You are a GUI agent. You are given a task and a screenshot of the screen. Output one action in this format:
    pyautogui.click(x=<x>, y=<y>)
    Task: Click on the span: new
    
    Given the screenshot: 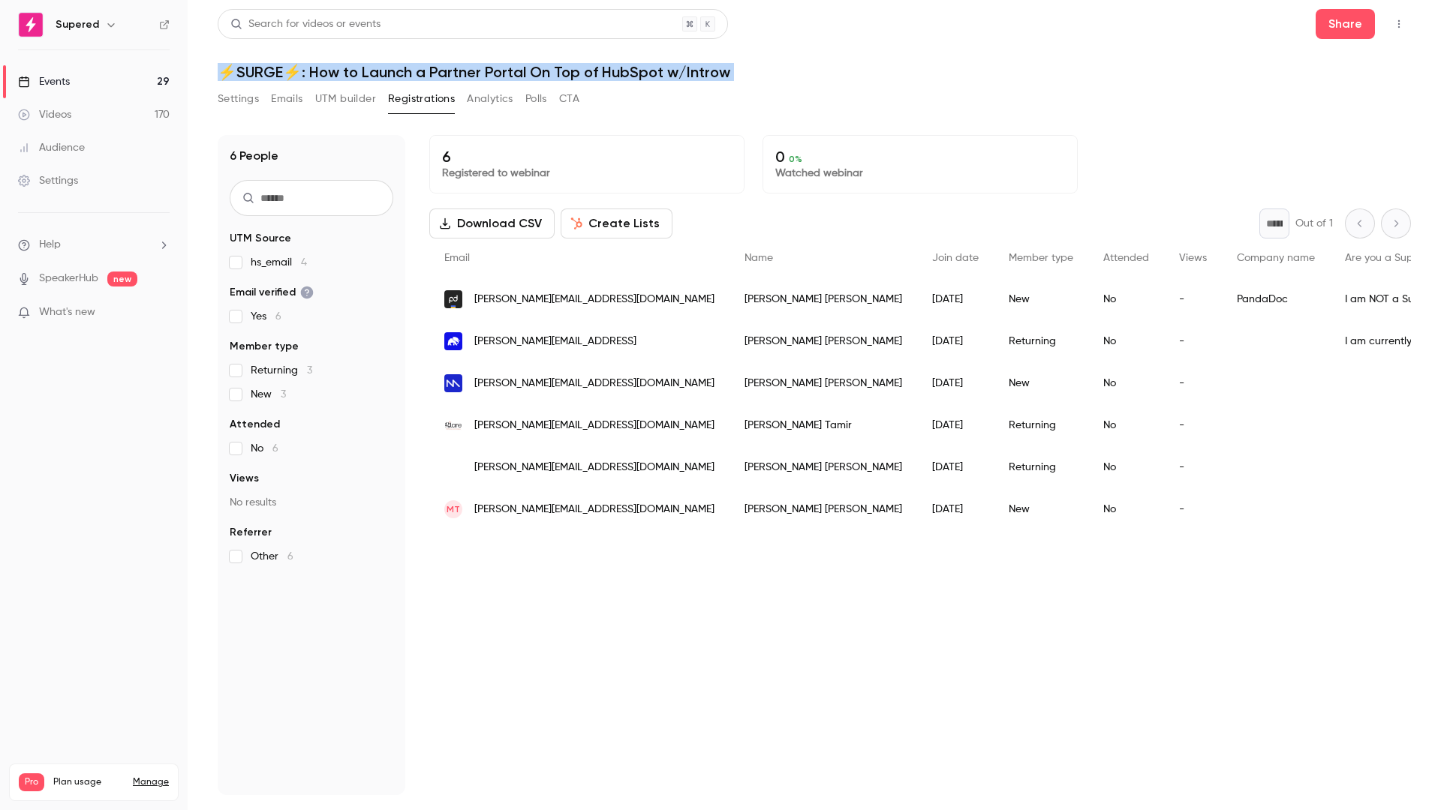 What is the action you would take?
    pyautogui.click(x=122, y=279)
    